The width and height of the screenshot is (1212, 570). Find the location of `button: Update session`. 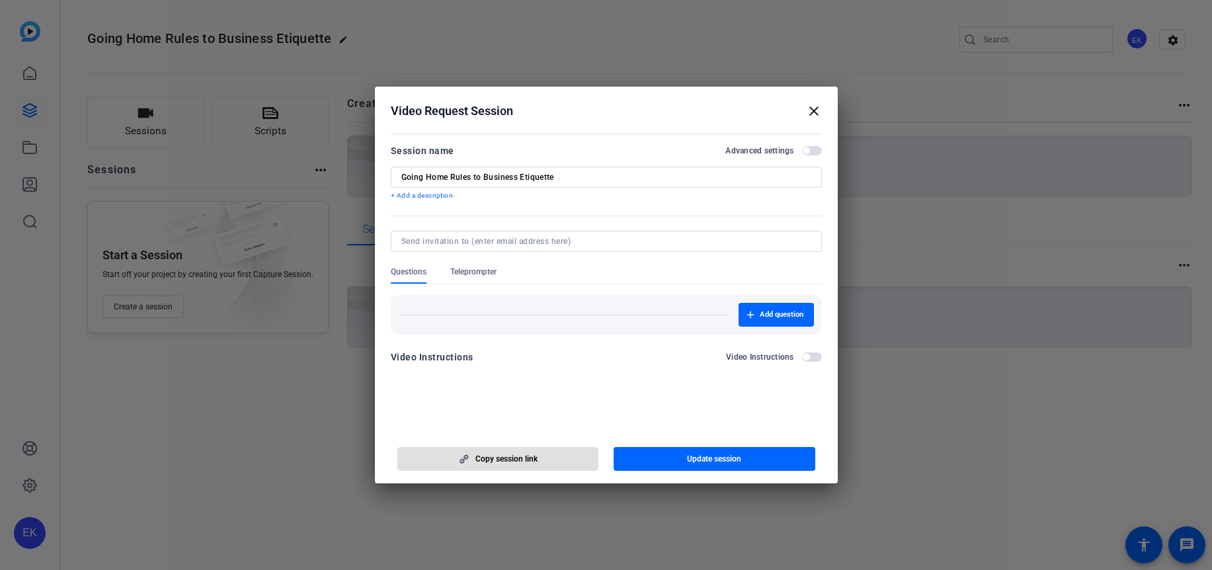

button: Update session is located at coordinates (714, 459).